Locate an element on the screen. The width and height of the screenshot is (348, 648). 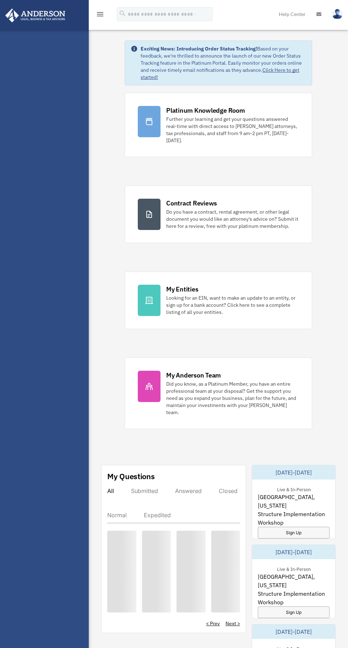
a: Contract Reviews Do you have a contract, rental agreement, or other legal document you would like... is located at coordinates (219, 214).